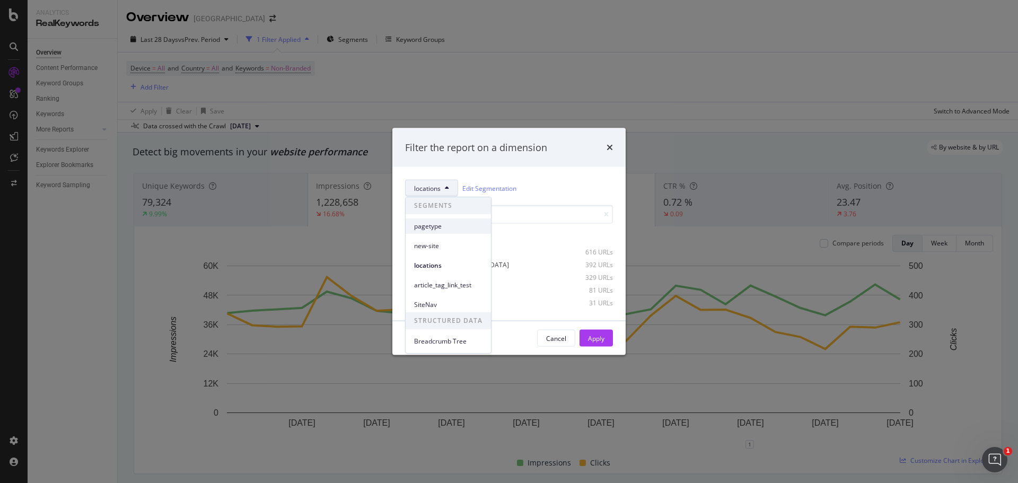  What do you see at coordinates (448, 246) in the screenshot?
I see `span: new-site` at bounding box center [448, 246].